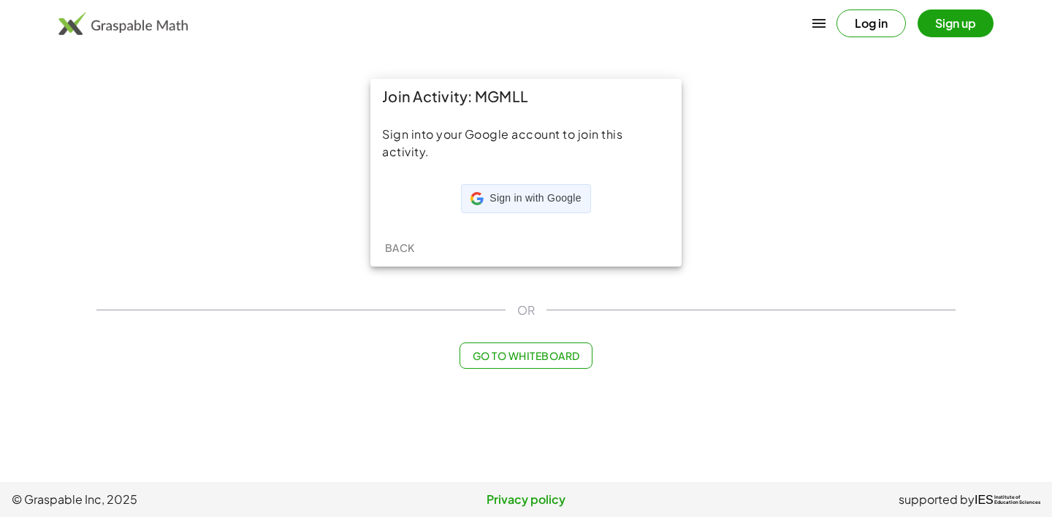 This screenshot has width=1052, height=517. What do you see at coordinates (871, 23) in the screenshot?
I see `button: Log in` at bounding box center [871, 23].